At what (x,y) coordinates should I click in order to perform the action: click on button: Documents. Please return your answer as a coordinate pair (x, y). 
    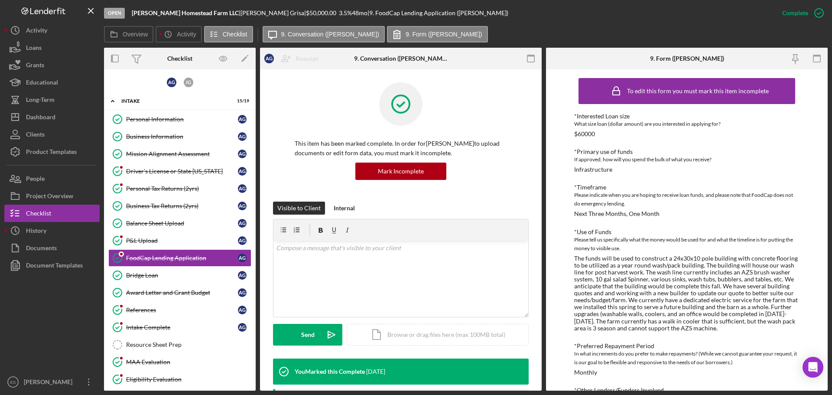
    Looking at the image, I should click on (52, 248).